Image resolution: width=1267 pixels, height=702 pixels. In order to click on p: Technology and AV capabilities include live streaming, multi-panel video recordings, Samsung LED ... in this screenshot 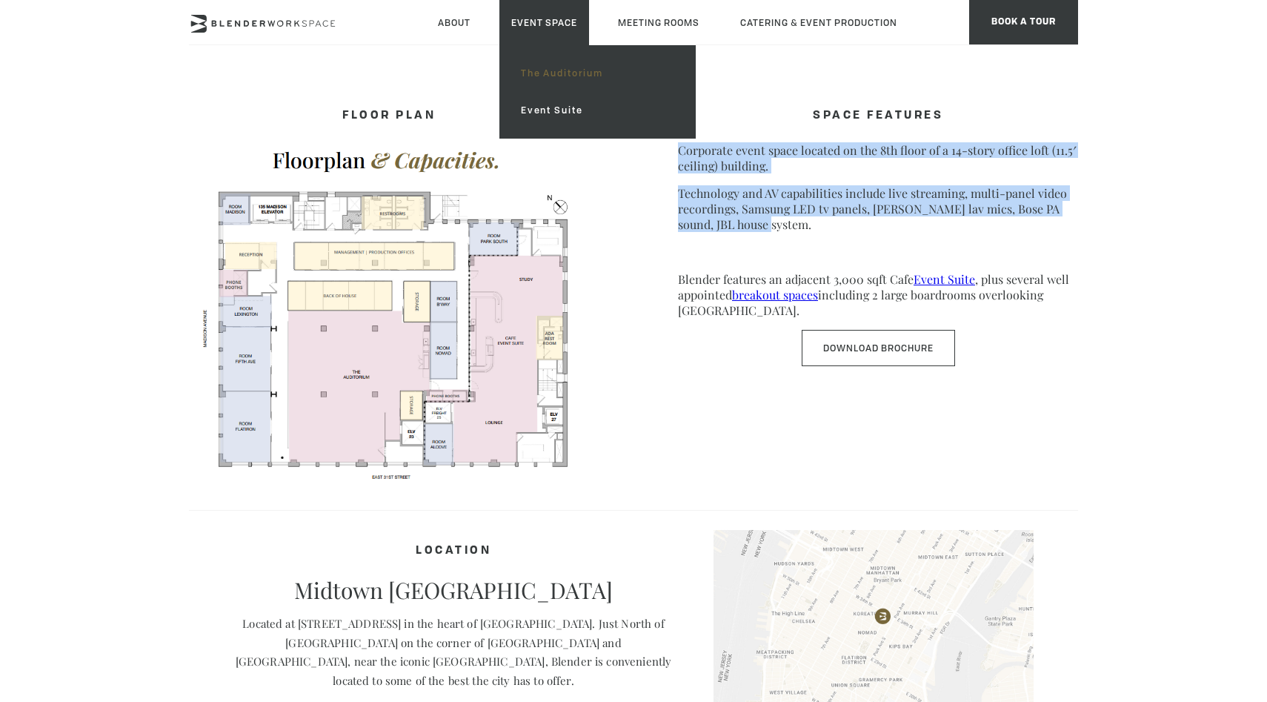, I will do `click(878, 208)`.